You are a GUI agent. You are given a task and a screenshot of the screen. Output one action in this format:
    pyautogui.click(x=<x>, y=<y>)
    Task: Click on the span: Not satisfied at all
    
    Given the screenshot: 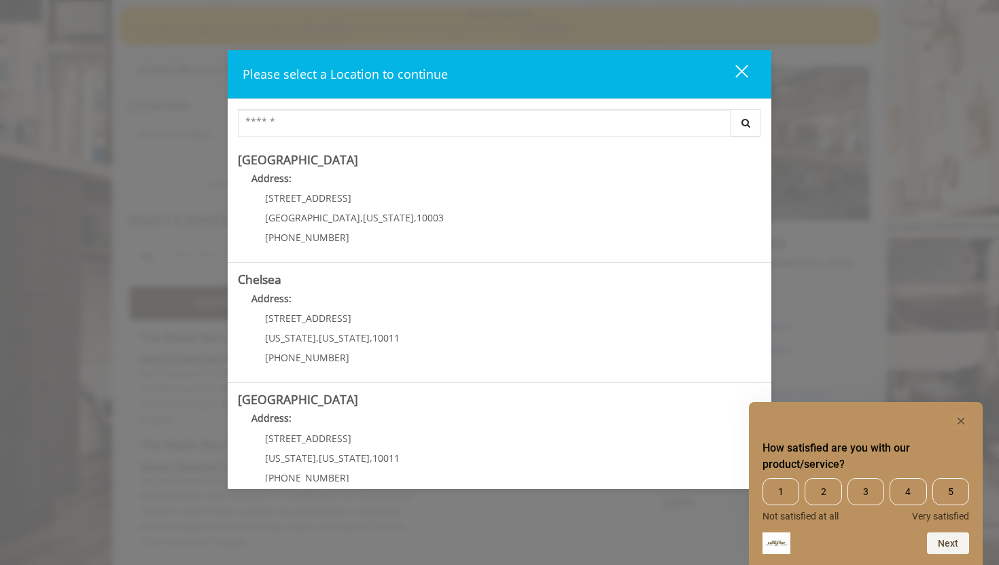 What is the action you would take?
    pyautogui.click(x=800, y=516)
    